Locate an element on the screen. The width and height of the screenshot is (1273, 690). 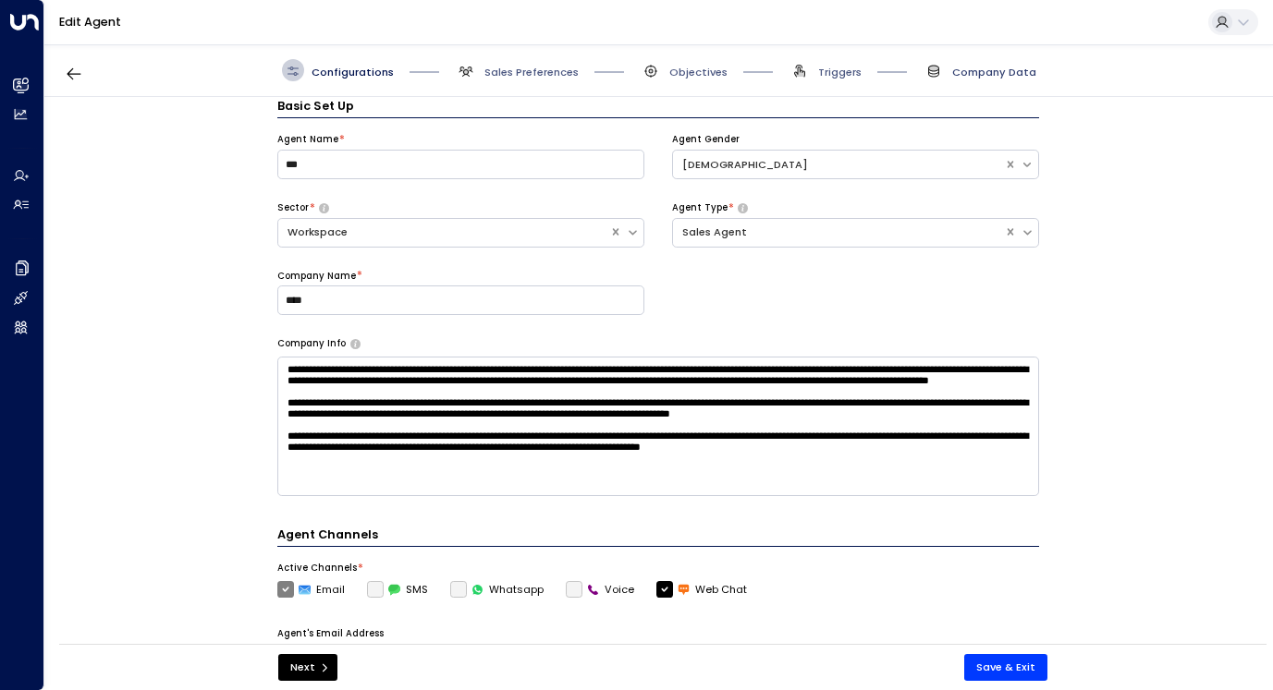
div: Workspace is located at coordinates (444, 232).